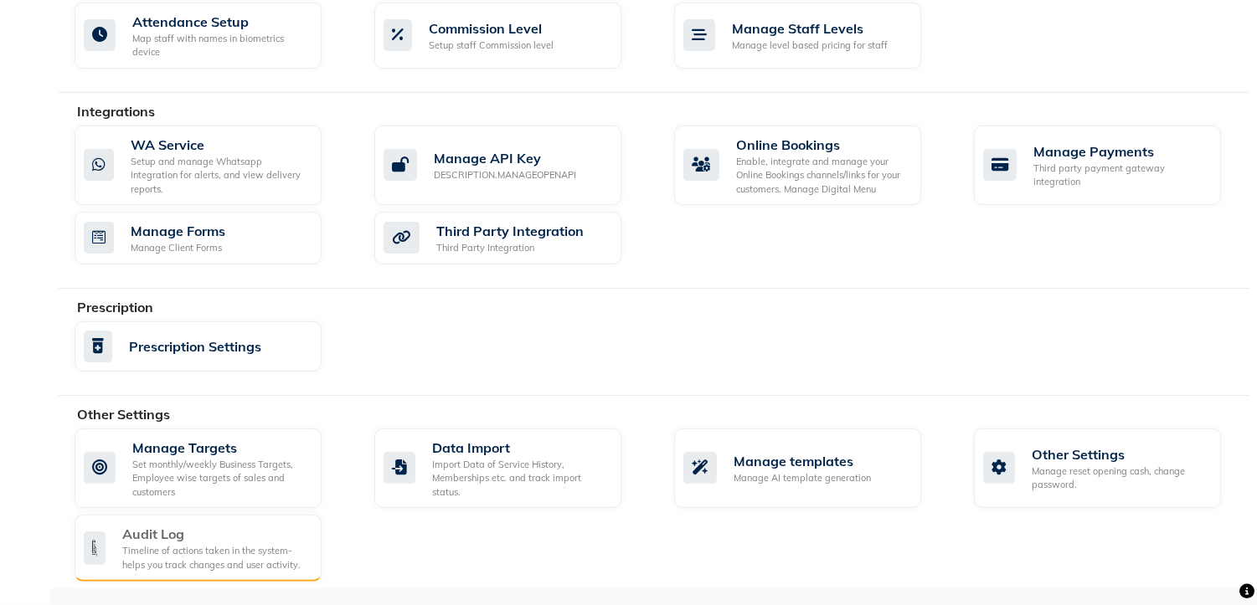  Describe the element at coordinates (512, 166) in the screenshot. I see `a: Manage API KeyDESCRIPTION.MANAGEOPENAPI` at that location.